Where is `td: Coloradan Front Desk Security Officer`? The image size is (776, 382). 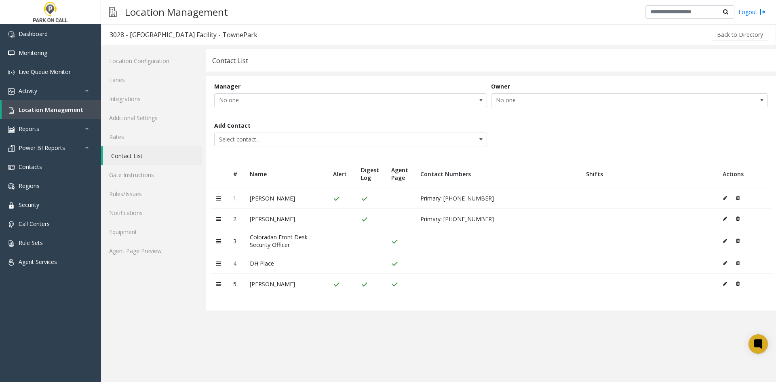
td: Coloradan Front Desk Security Officer is located at coordinates (285, 241).